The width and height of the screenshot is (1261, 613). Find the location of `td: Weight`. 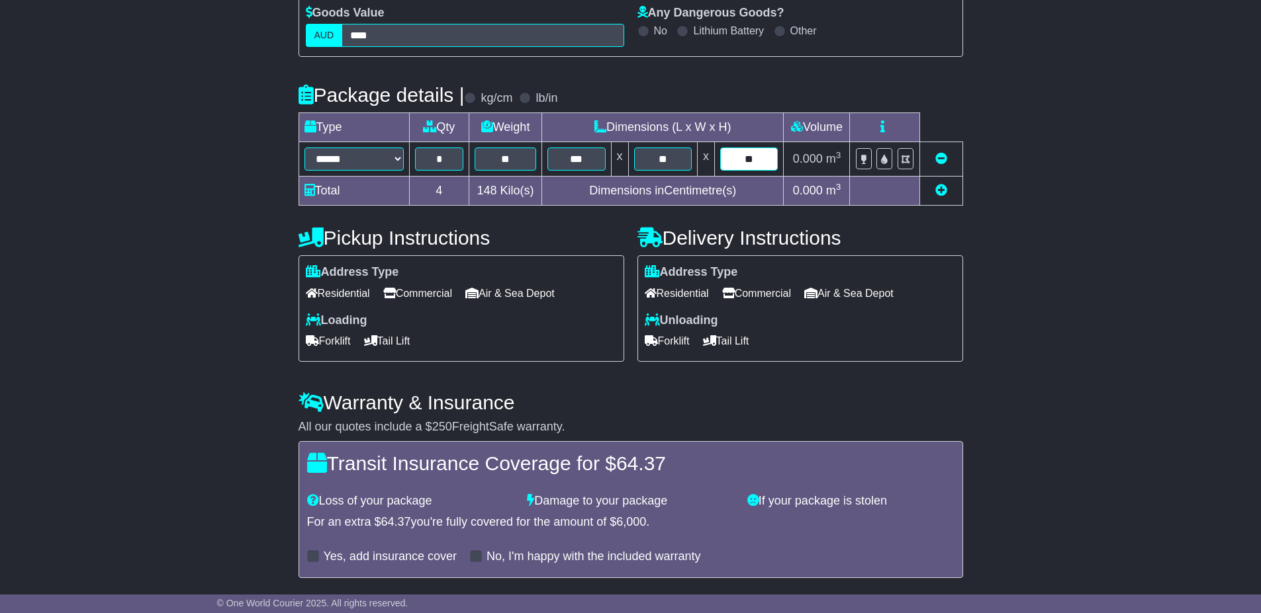

td: Weight is located at coordinates (506, 128).